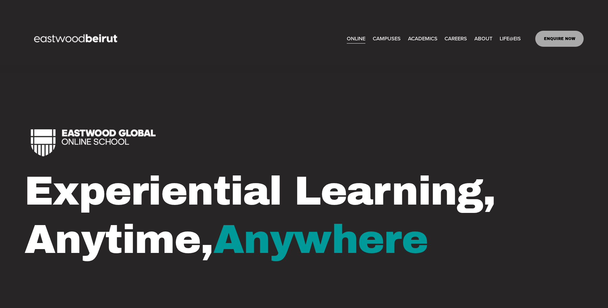  I want to click on img: EastwoodIS Global Site, so click(77, 39).